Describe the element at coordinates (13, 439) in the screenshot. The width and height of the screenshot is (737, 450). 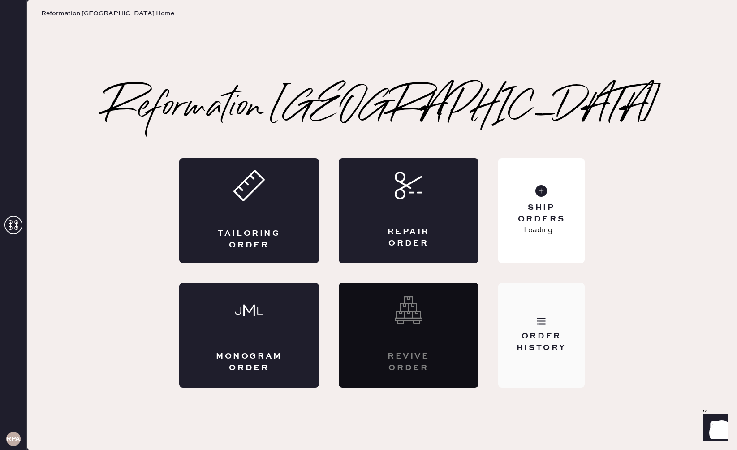
I see `h3: RPAA` at that location.